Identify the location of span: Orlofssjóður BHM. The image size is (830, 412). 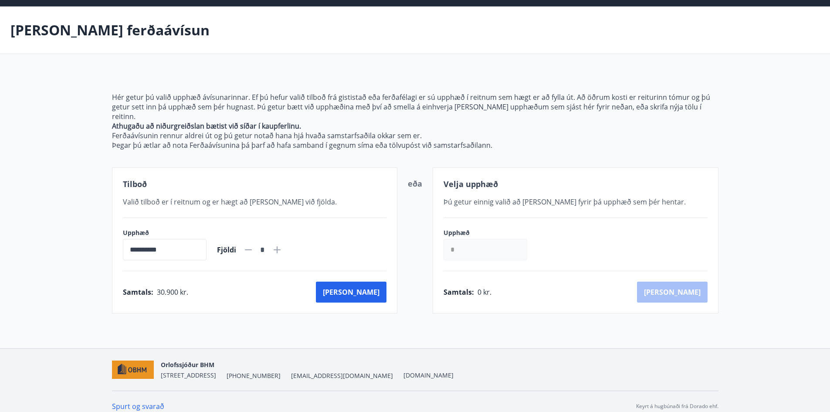
(187, 364).